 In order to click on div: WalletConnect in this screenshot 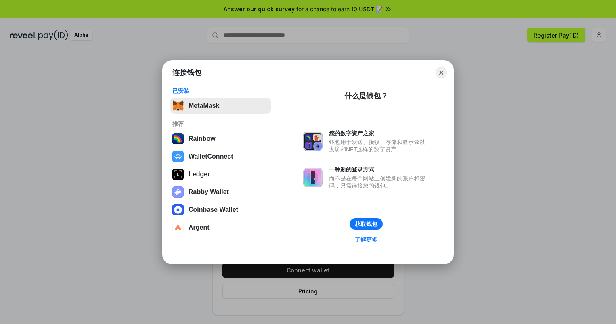, I will do `click(211, 157)`.